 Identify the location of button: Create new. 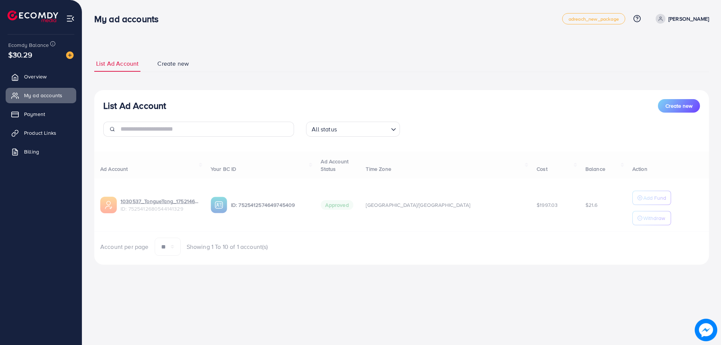
(679, 106).